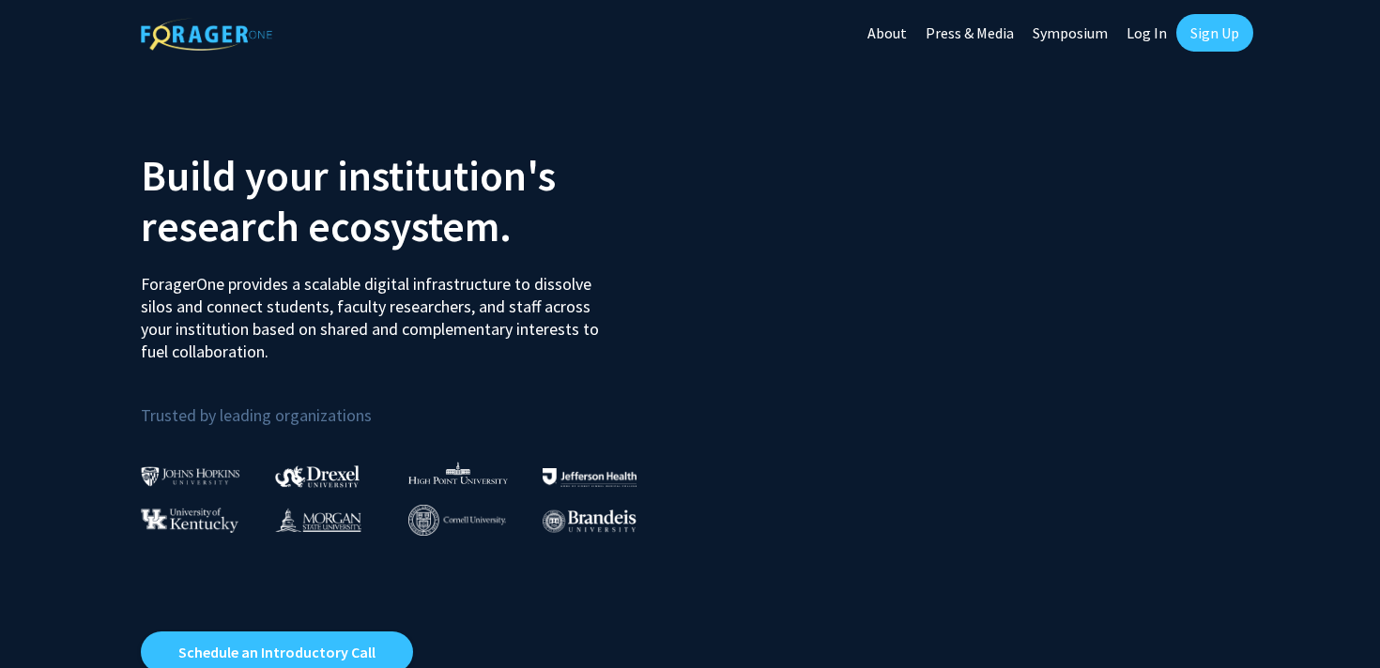 The height and width of the screenshot is (668, 1380). Describe the element at coordinates (190, 520) in the screenshot. I see `img: University of Kentucky` at that location.